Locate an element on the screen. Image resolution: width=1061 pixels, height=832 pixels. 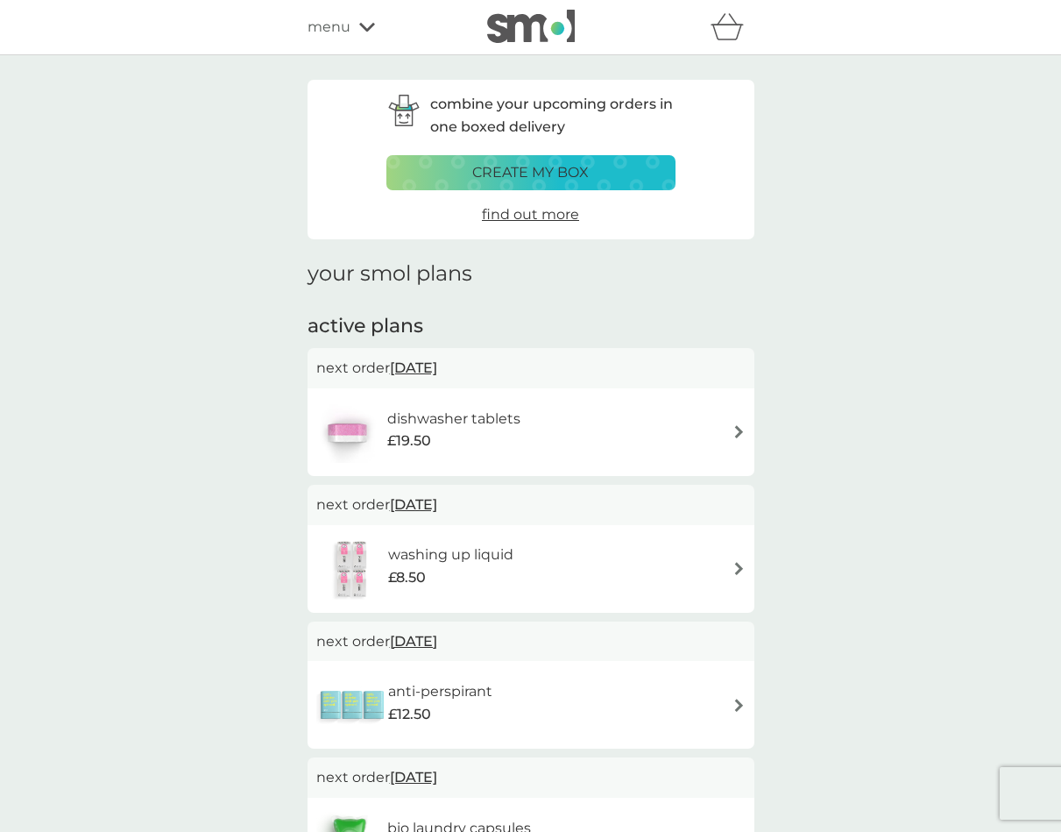
span: £19.50 is located at coordinates (409, 441).